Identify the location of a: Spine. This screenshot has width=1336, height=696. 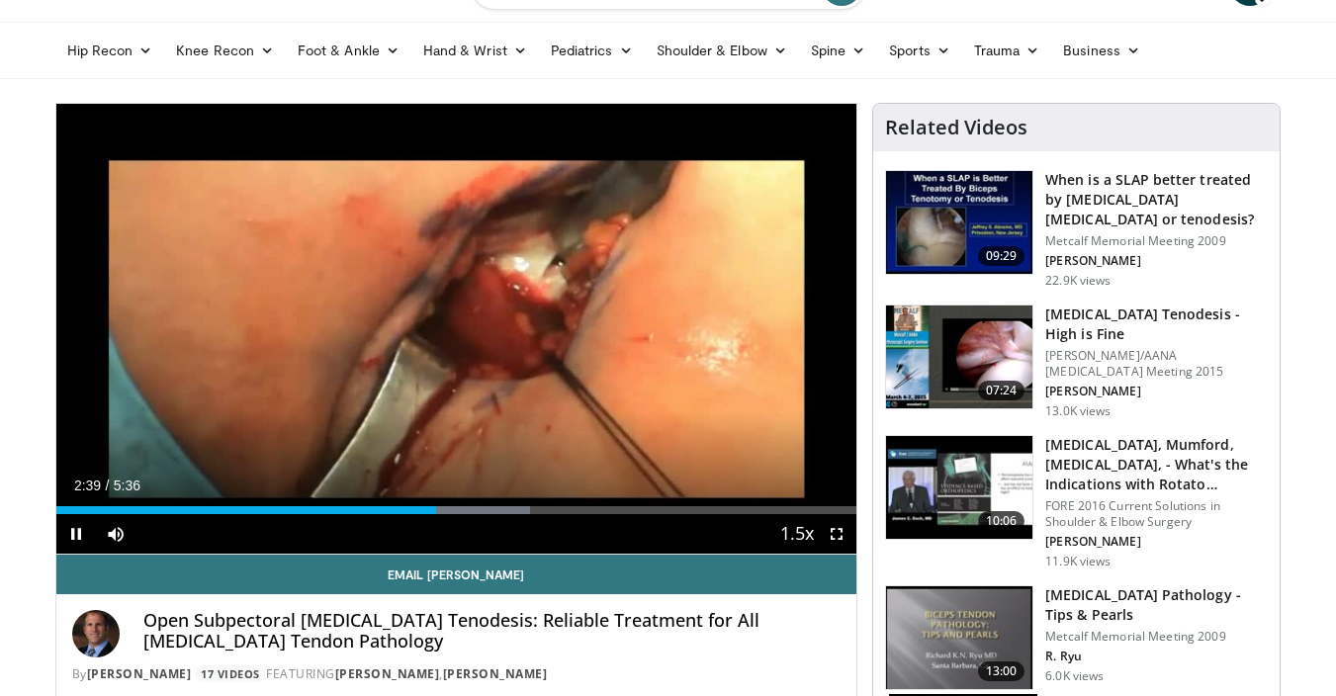
(838, 50).